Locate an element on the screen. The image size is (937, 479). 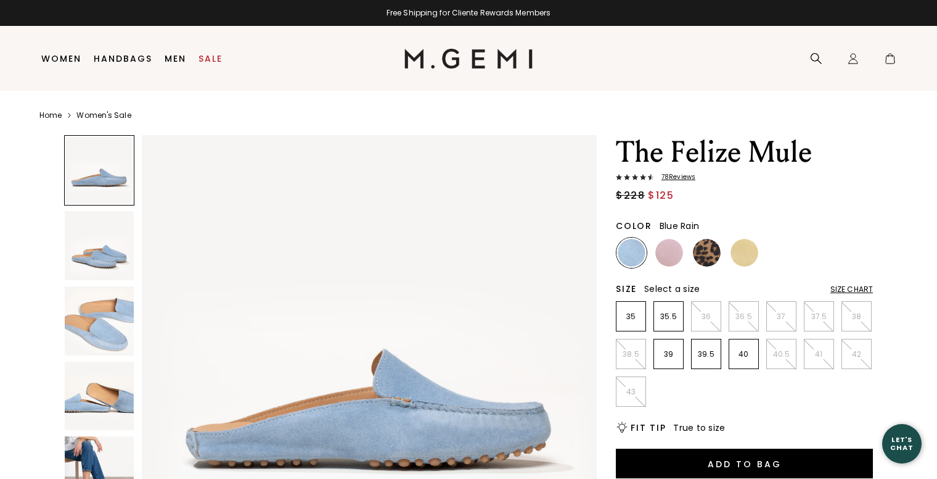
a: Home is located at coordinates (51, 115).